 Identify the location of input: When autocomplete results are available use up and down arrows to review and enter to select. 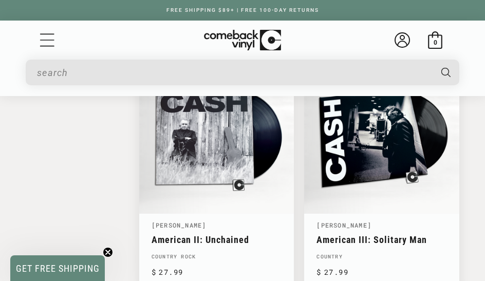
(234, 72).